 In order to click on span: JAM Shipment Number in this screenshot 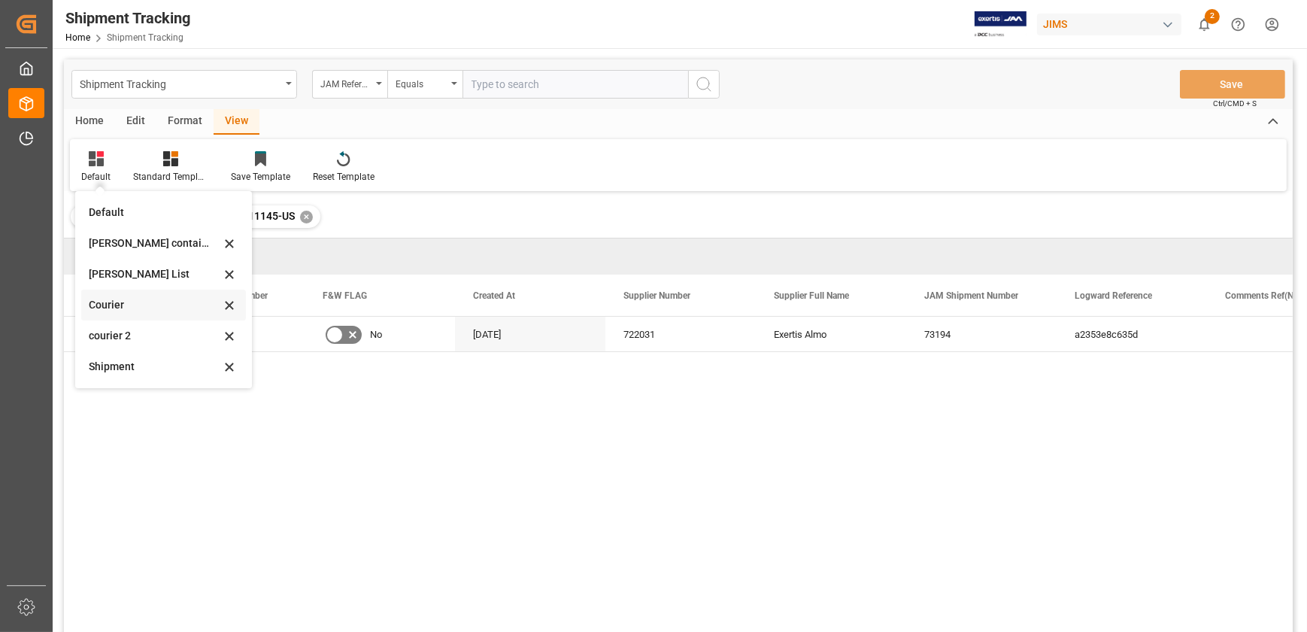, I will do `click(971, 295)`.